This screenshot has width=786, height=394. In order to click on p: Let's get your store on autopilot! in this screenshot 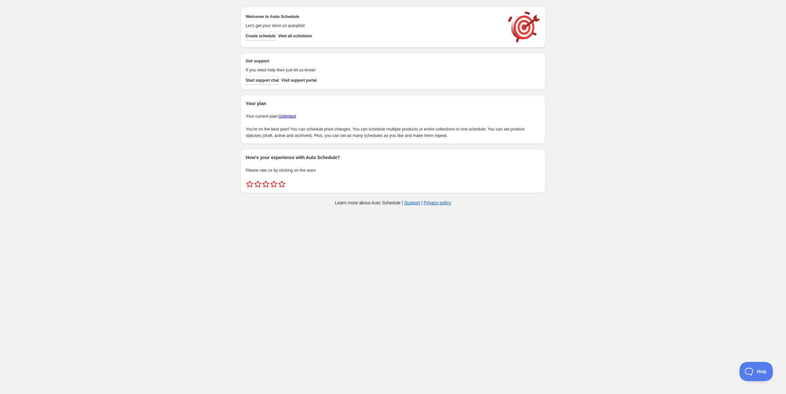, I will do `click(374, 26)`.